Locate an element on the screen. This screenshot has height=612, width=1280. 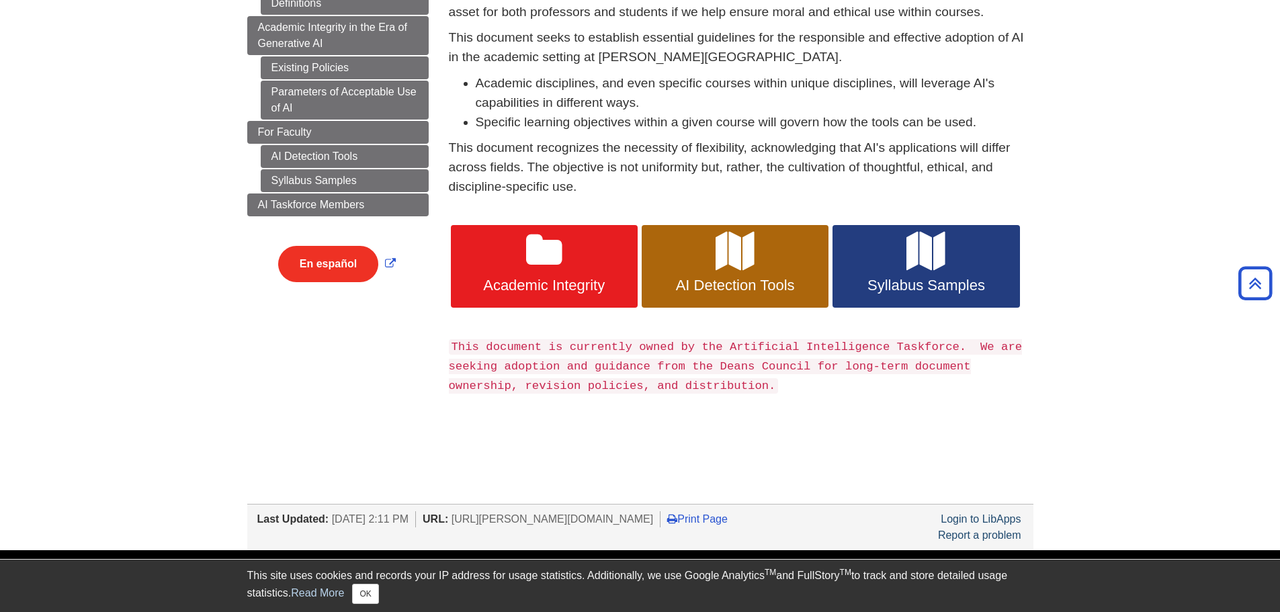
p: This document recognizes the necessity of flexibility, acknowledging that AI's applications will ... is located at coordinates (741, 167).